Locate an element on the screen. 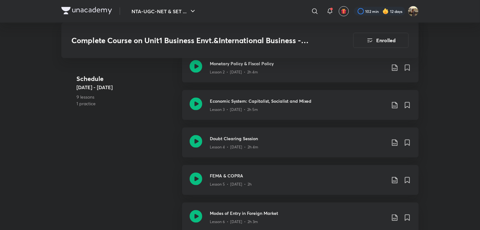 The height and width of the screenshot is (230, 480). h3: Monetary Policy & Fiscal Policy is located at coordinates (298, 63).